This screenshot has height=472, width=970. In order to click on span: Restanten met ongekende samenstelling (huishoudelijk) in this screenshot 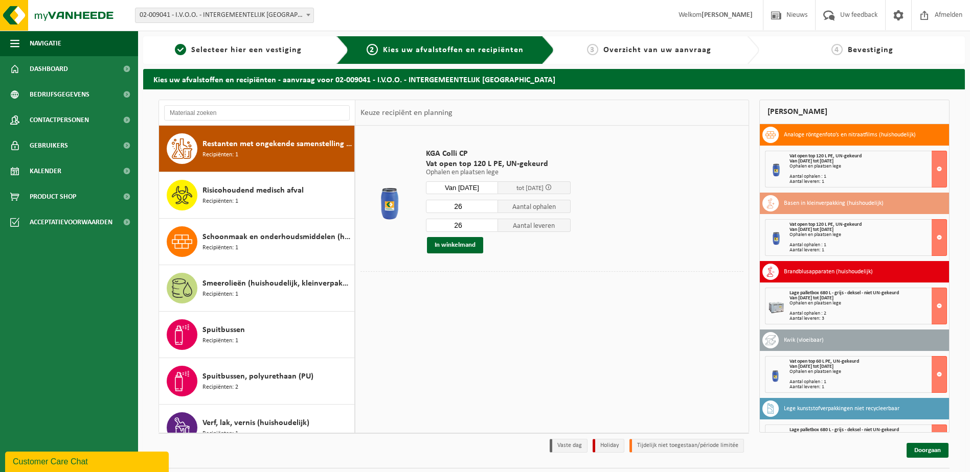, I will do `click(277, 144)`.